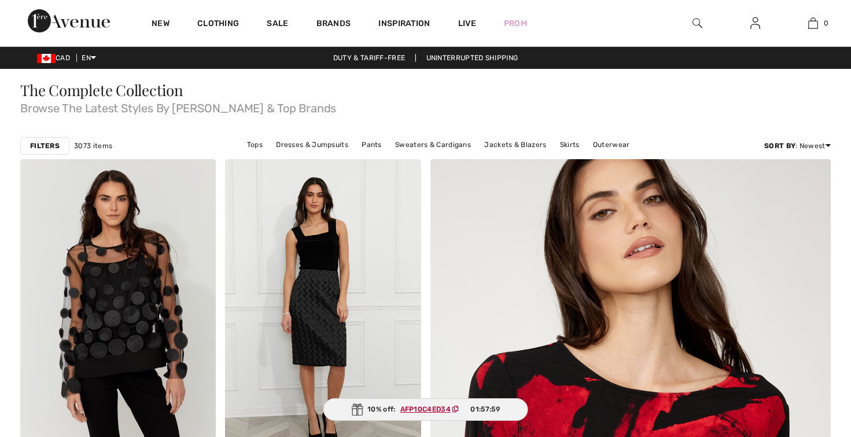  I want to click on a: Pants, so click(371, 145).